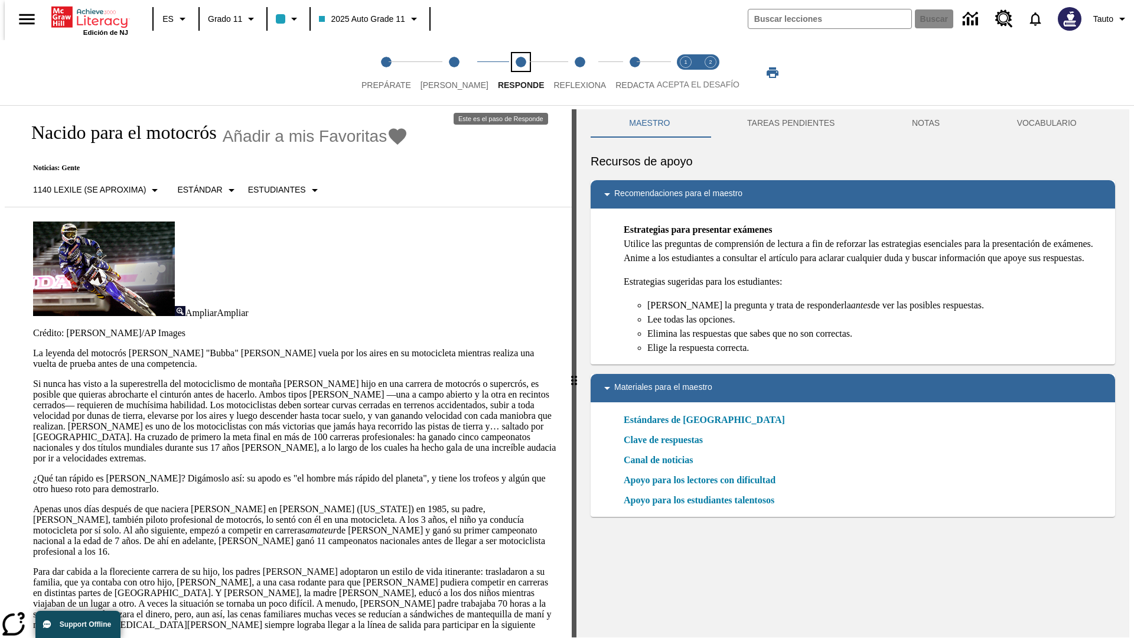 Image resolution: width=1134 pixels, height=638 pixels. What do you see at coordinates (830, 19) in the screenshot?
I see `input: Buscar campo` at bounding box center [830, 19].